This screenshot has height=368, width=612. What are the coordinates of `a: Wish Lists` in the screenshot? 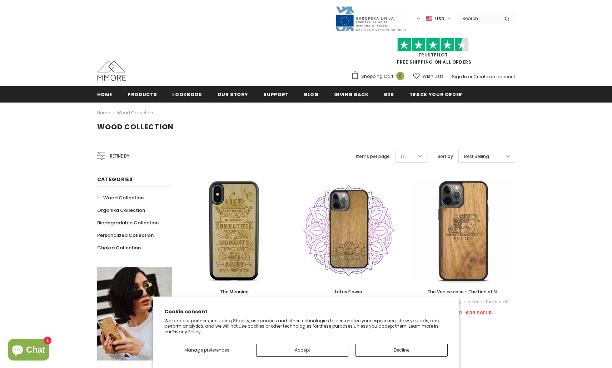 It's located at (428, 76).